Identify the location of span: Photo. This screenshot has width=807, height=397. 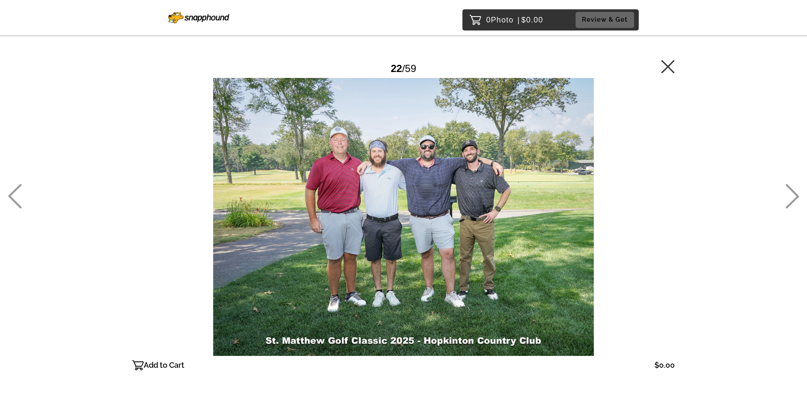
(502, 20).